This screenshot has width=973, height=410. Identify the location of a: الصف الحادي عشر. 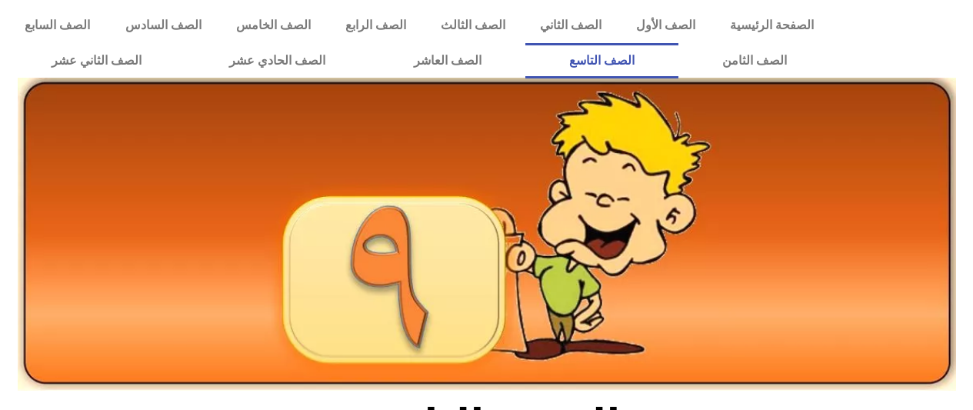
(277, 61).